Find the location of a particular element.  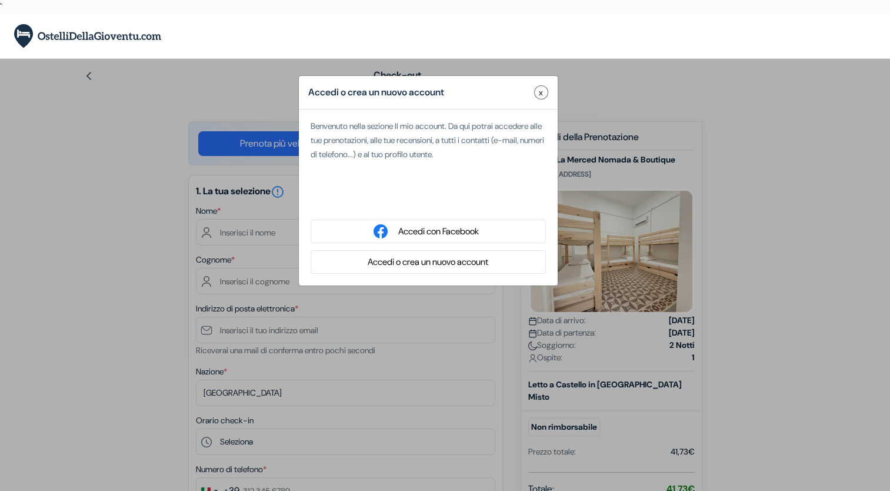

span: x is located at coordinates (541, 92).